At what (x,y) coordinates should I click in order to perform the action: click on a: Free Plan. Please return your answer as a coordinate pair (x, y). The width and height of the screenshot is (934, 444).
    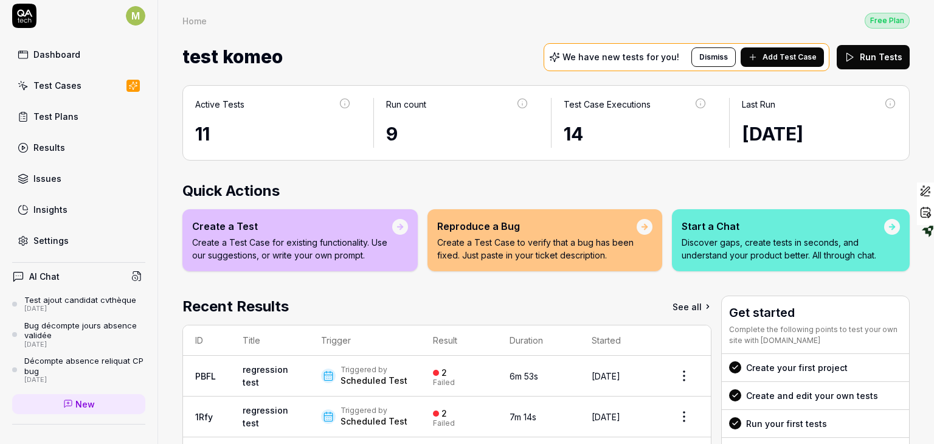
    Looking at the image, I should click on (887, 20).